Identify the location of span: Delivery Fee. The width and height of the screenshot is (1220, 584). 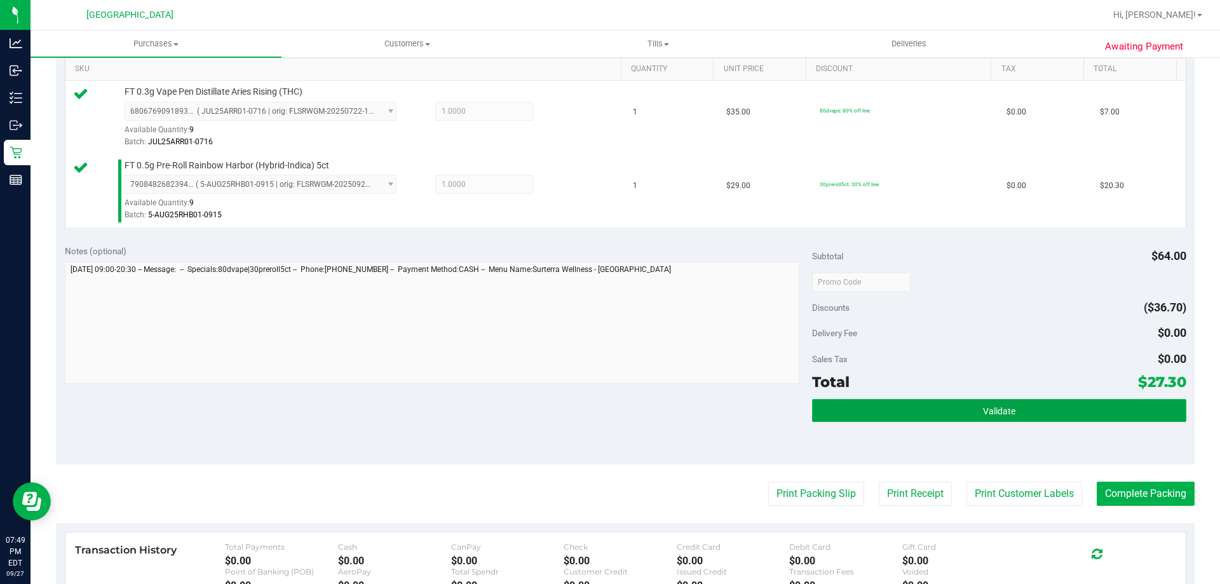
(834, 333).